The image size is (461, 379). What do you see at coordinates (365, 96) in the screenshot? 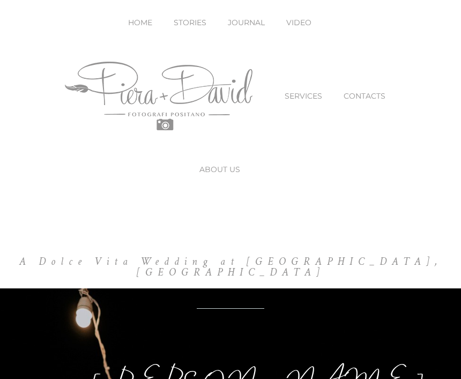
I see `a: CONTACTS` at bounding box center [365, 96].